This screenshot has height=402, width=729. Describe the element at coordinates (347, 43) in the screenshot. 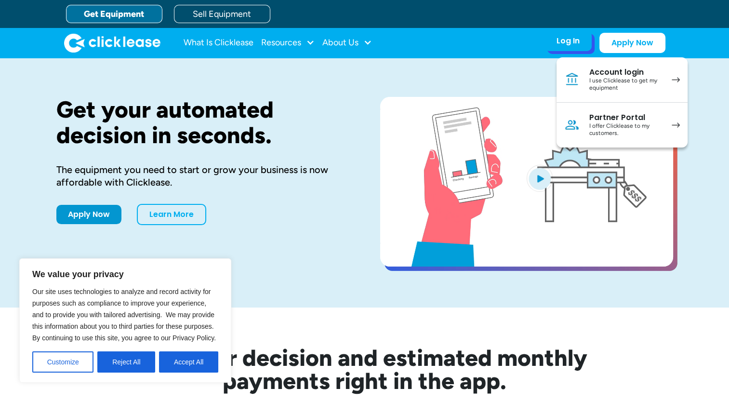

I see `div: About Us` at that location.